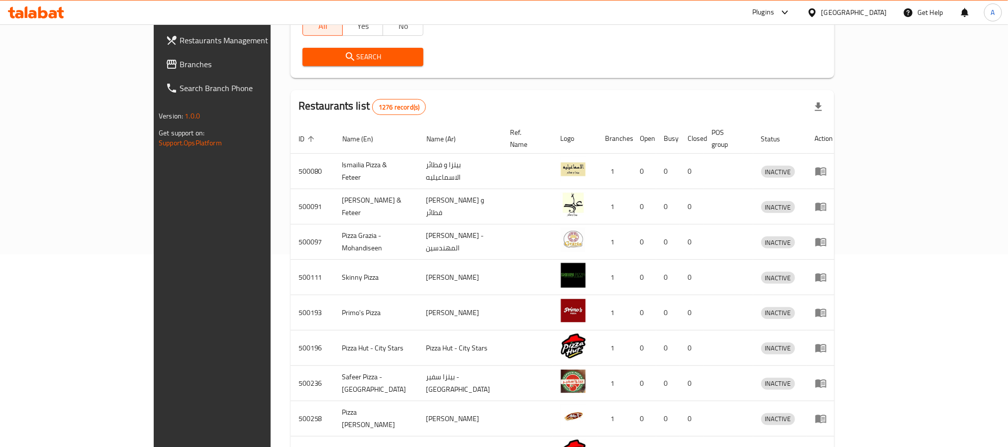 This screenshot has width=1008, height=447. I want to click on button: Yes, so click(363, 26).